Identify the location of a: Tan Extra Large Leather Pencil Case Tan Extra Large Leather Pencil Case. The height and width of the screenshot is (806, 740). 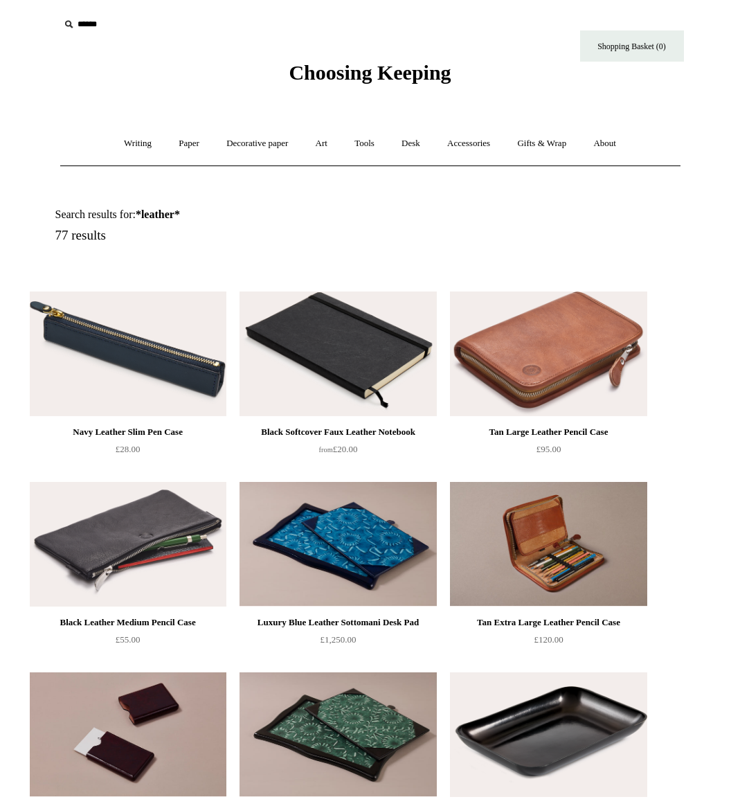
(549, 544).